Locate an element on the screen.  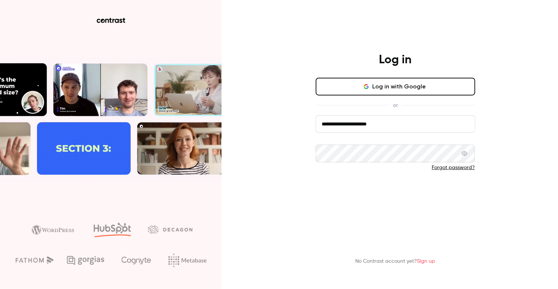
a: Forgot password? is located at coordinates (454, 167).